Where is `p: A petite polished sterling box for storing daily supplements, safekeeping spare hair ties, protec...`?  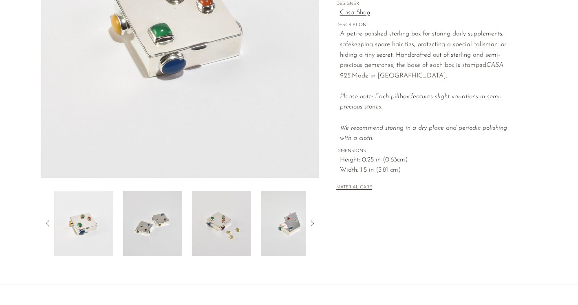
p: A petite polished sterling box for storing daily supplements, safekeeping spare hair ties, protec... is located at coordinates (430, 86).